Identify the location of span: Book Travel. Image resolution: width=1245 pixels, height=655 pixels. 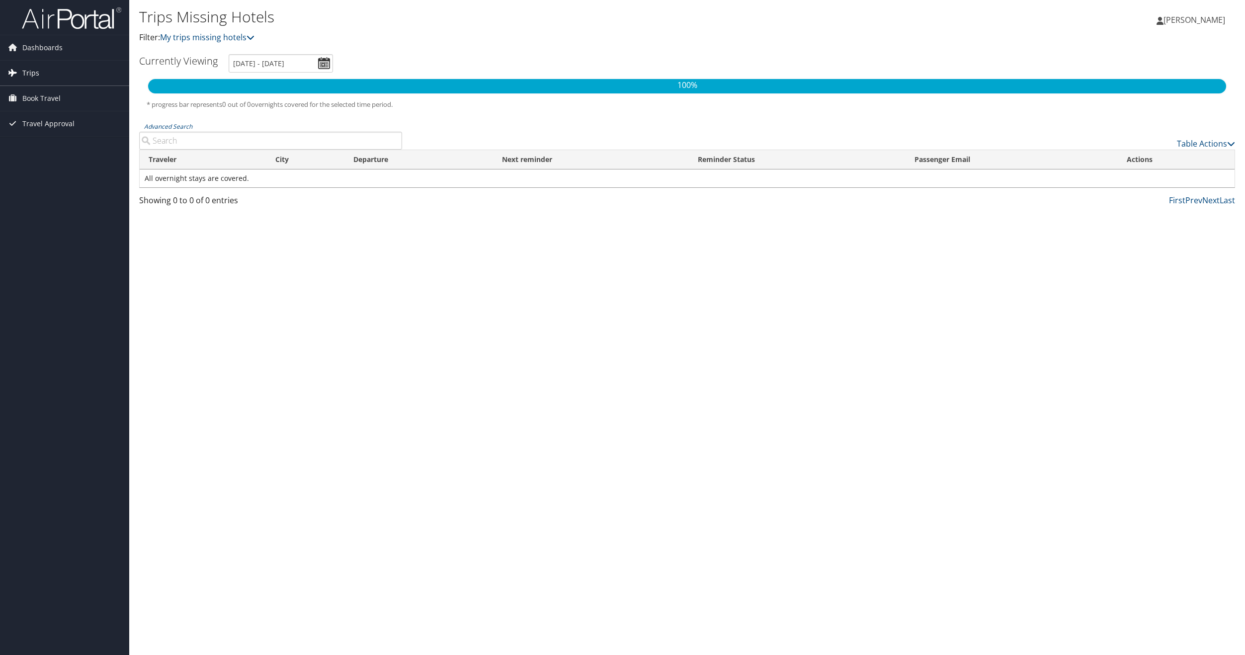
(41, 98).